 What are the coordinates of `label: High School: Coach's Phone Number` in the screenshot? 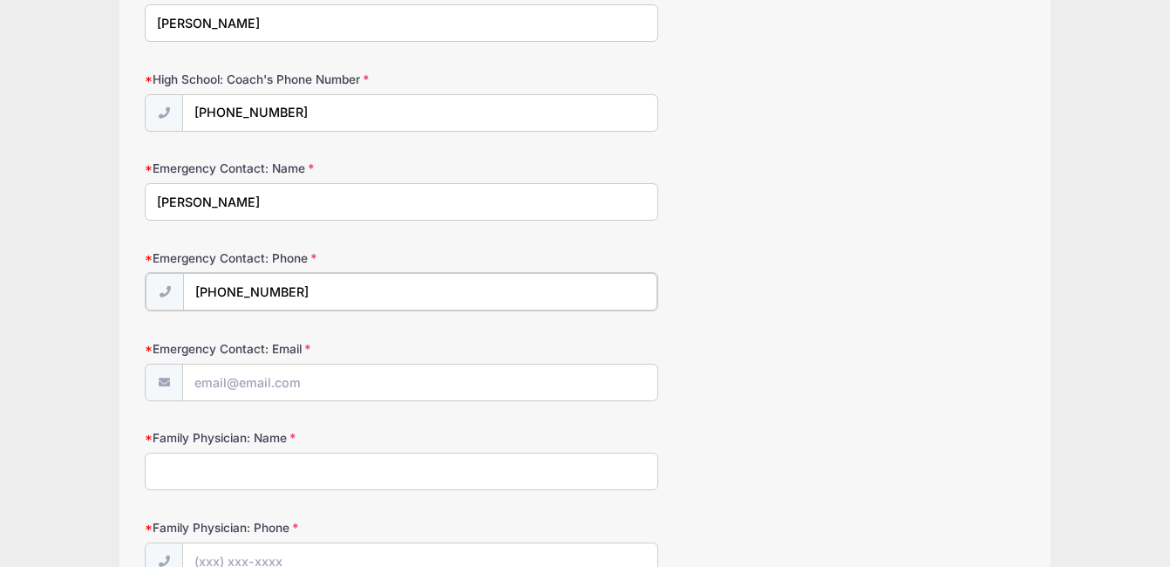 It's located at (291, 79).